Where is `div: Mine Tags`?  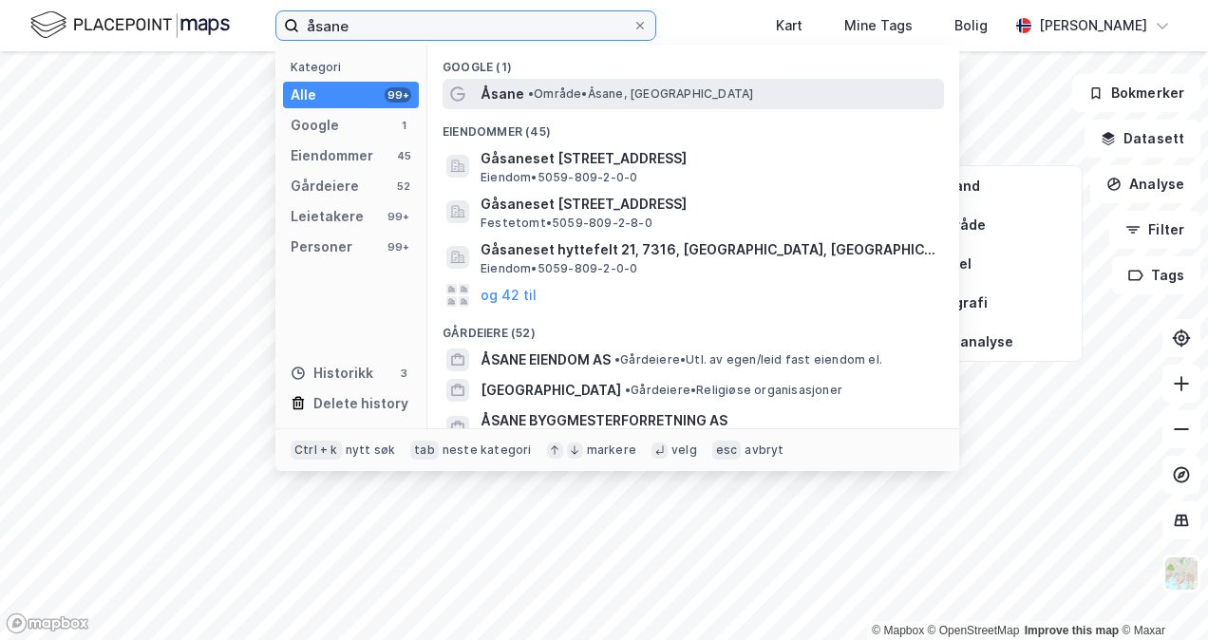 div: Mine Tags is located at coordinates (878, 26).